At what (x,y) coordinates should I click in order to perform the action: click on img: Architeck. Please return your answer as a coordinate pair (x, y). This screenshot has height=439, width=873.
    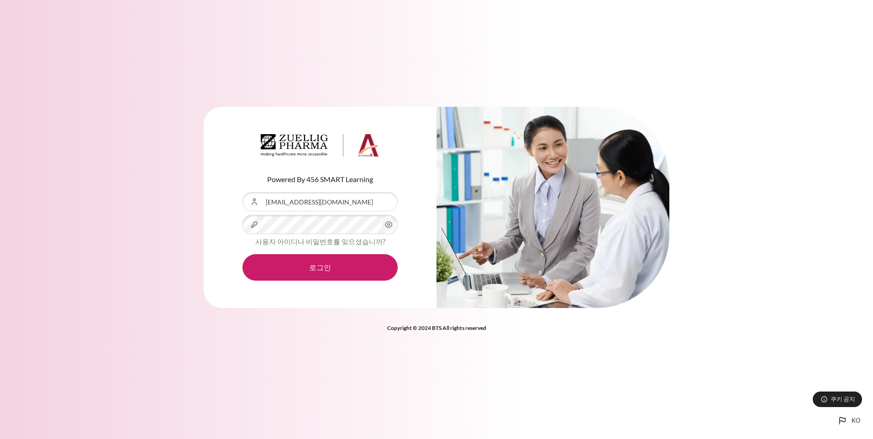
    Looking at the image, I should click on (320, 146).